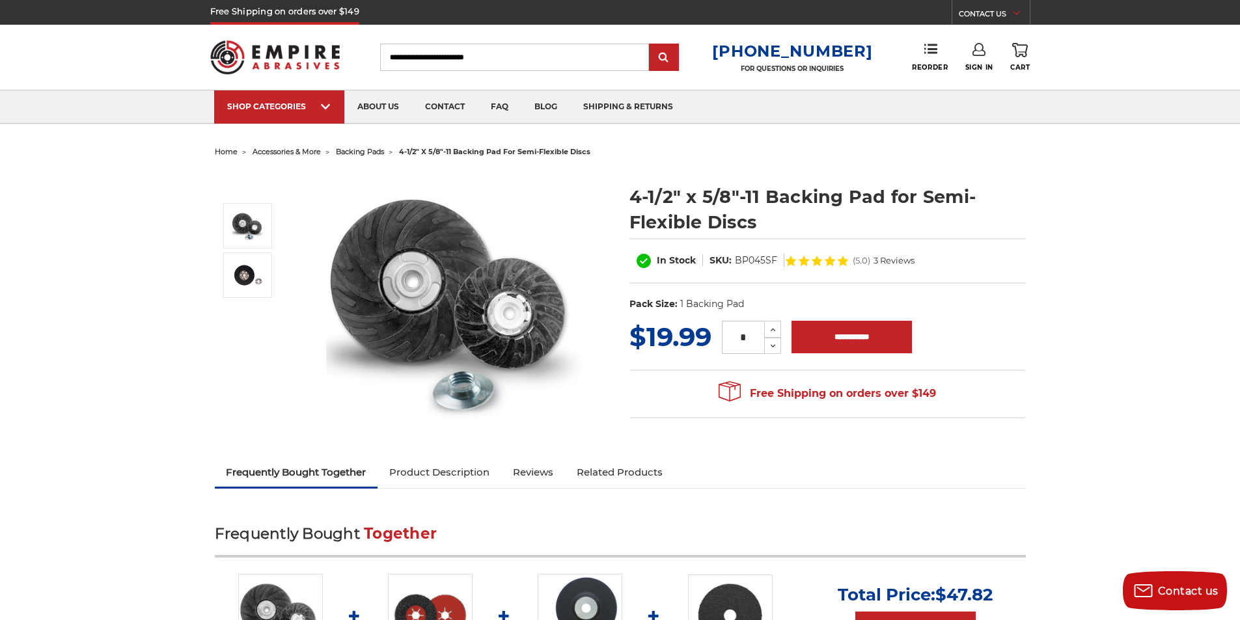 The height and width of the screenshot is (620, 1240). Describe the element at coordinates (756, 260) in the screenshot. I see `dd: BP045SF` at that location.